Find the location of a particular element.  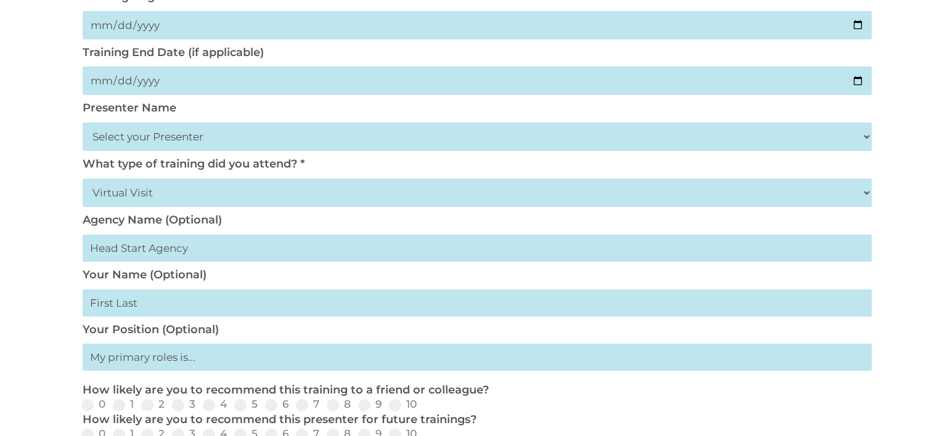

label: Your Position (Optional) is located at coordinates (150, 330).